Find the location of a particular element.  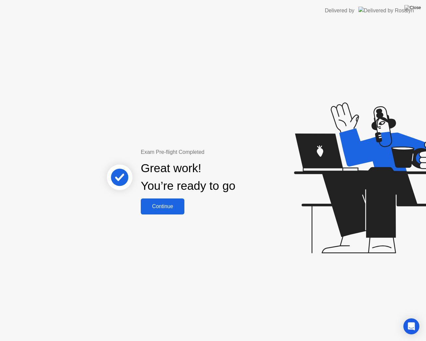

img: Close is located at coordinates (413, 8).